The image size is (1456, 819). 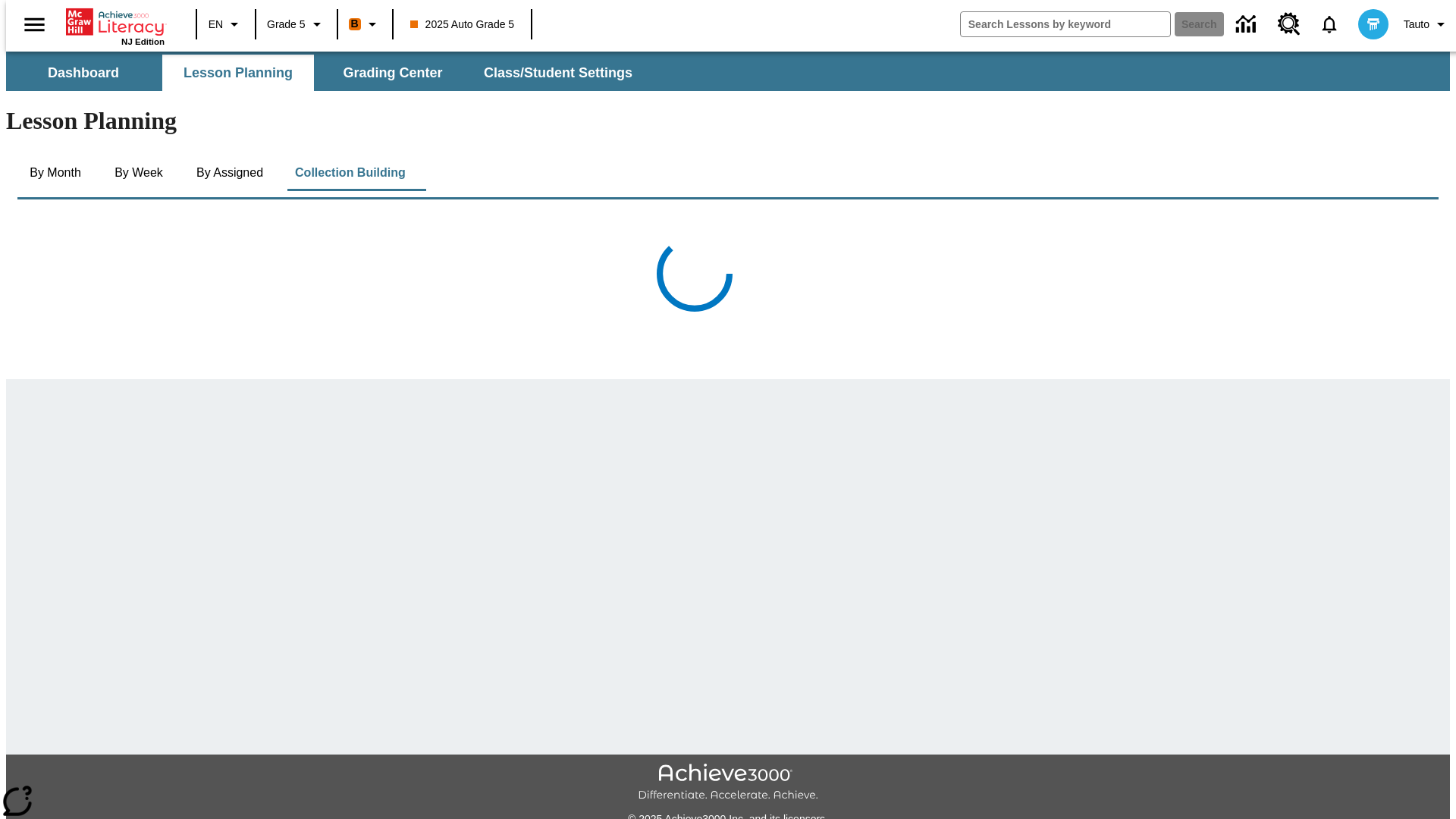 What do you see at coordinates (1290, 24) in the screenshot?
I see `a: Resource Center, Will open in new tab` at bounding box center [1290, 24].